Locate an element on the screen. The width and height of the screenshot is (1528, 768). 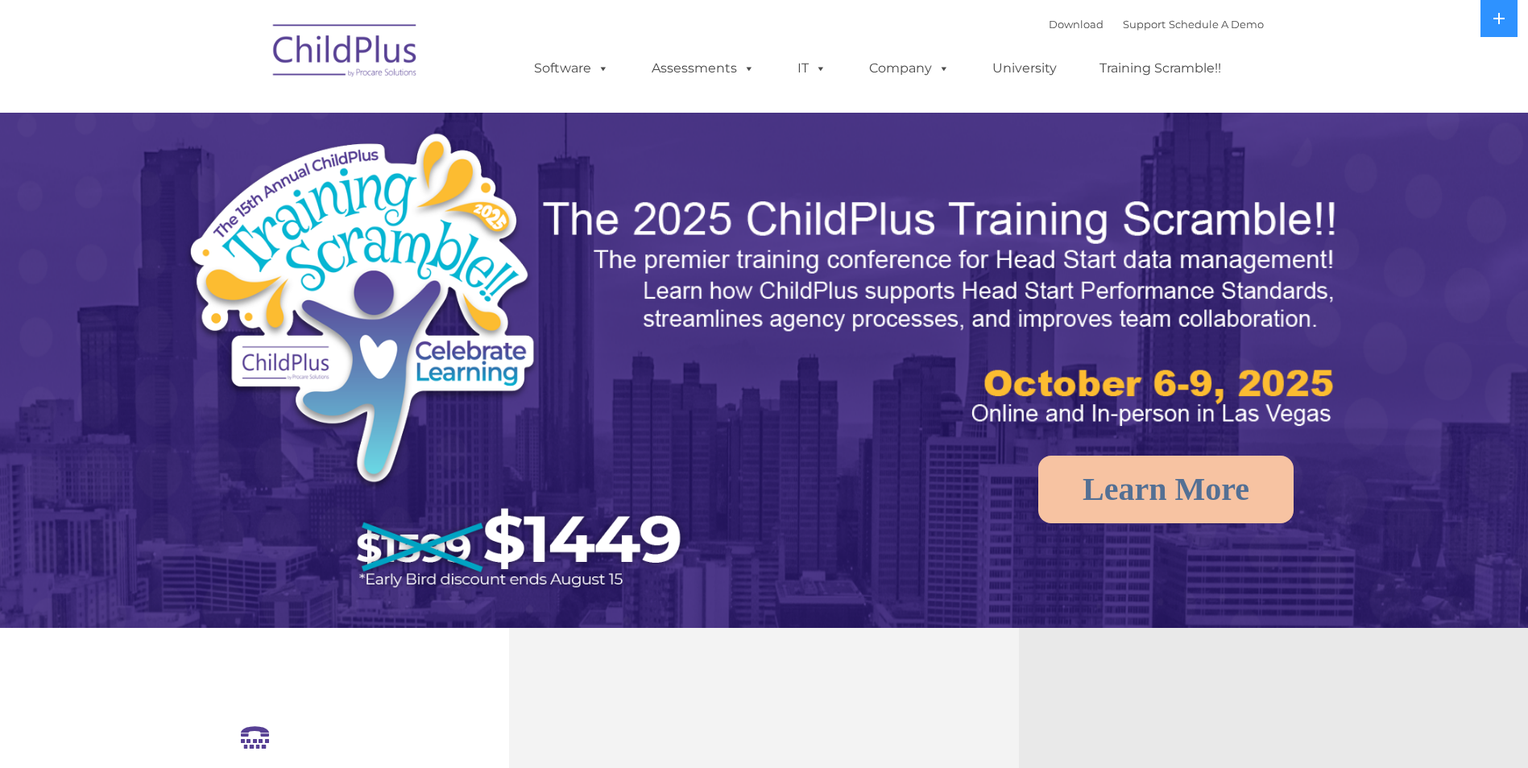
a: Software is located at coordinates (571, 68).